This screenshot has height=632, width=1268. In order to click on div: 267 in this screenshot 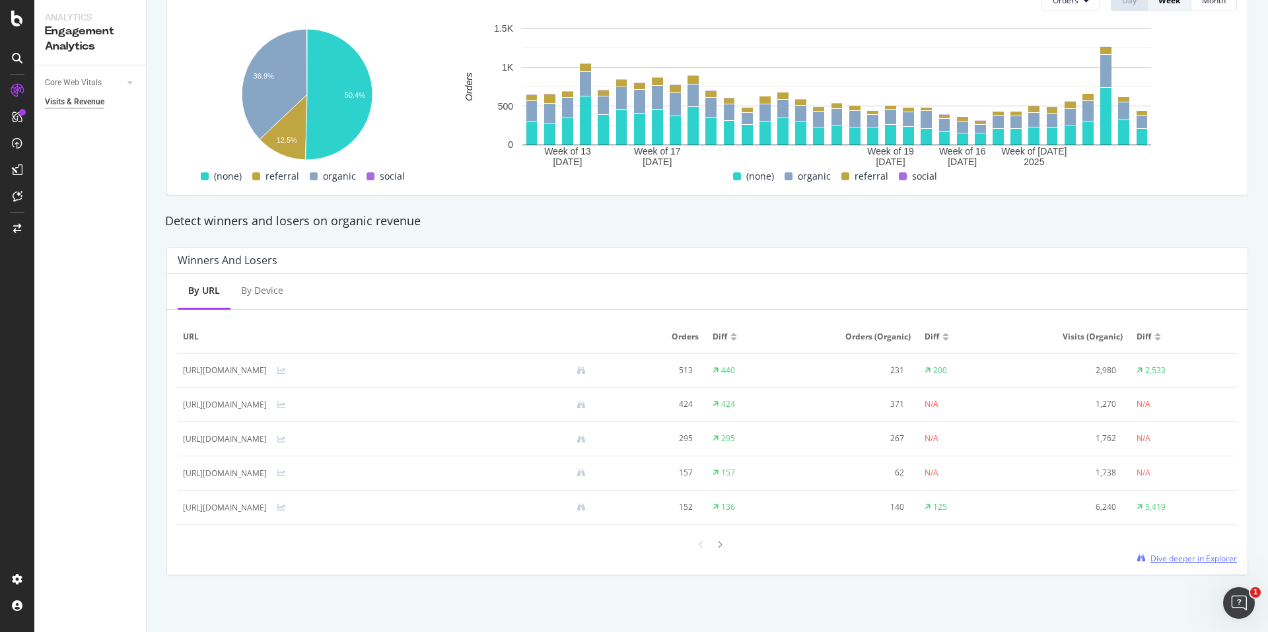, I will do `click(861, 439)`.